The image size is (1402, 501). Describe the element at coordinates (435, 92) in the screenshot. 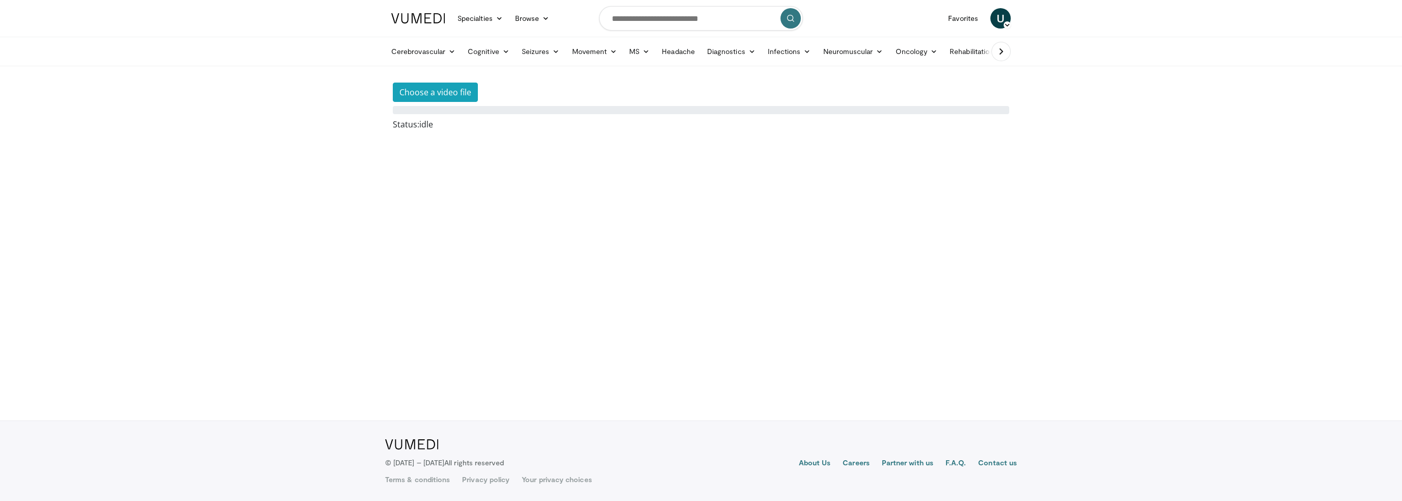

I see `button: Choose a video file` at that location.